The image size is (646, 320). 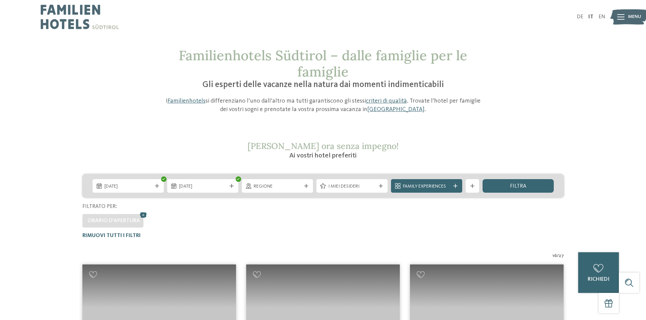 I want to click on span: Familienhotels Südtirol – dalle famiglie per le famiglie, so click(x=323, y=63).